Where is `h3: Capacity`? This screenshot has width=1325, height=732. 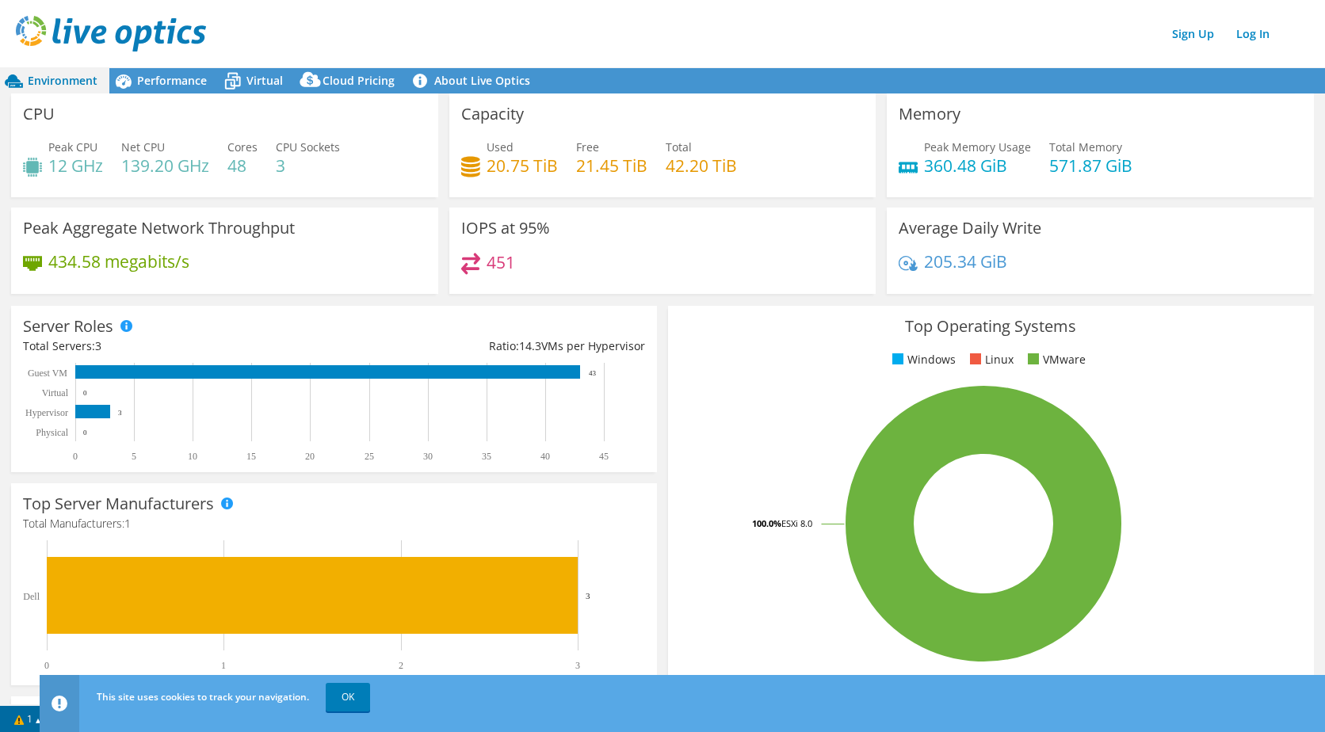
h3: Capacity is located at coordinates (492, 114).